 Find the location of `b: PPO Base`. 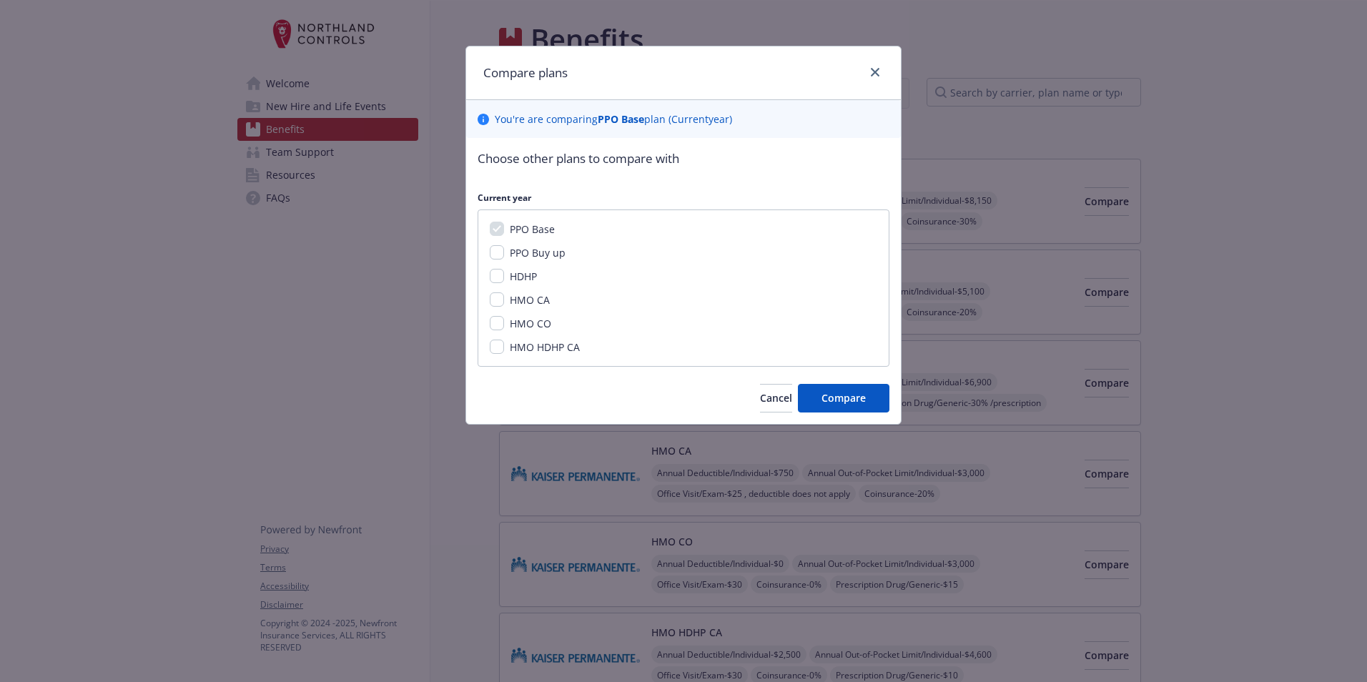

b: PPO Base is located at coordinates (621, 119).